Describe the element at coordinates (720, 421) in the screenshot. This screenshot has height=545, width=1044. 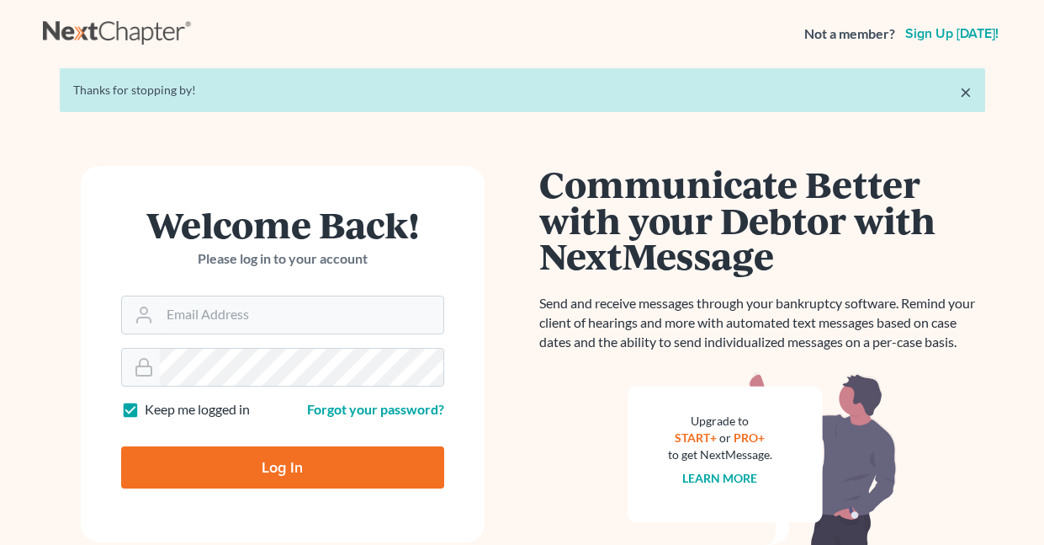
I see `div: Upgrade to` at that location.